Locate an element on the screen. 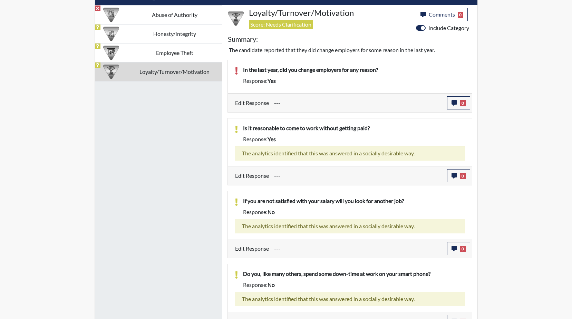 This screenshot has width=572, height=319. td: Employee Theft is located at coordinates (175, 52).